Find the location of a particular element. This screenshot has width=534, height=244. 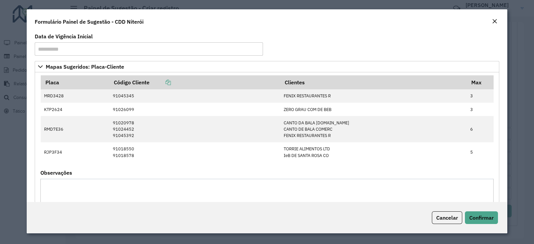

td: 91026099 is located at coordinates (194, 109).